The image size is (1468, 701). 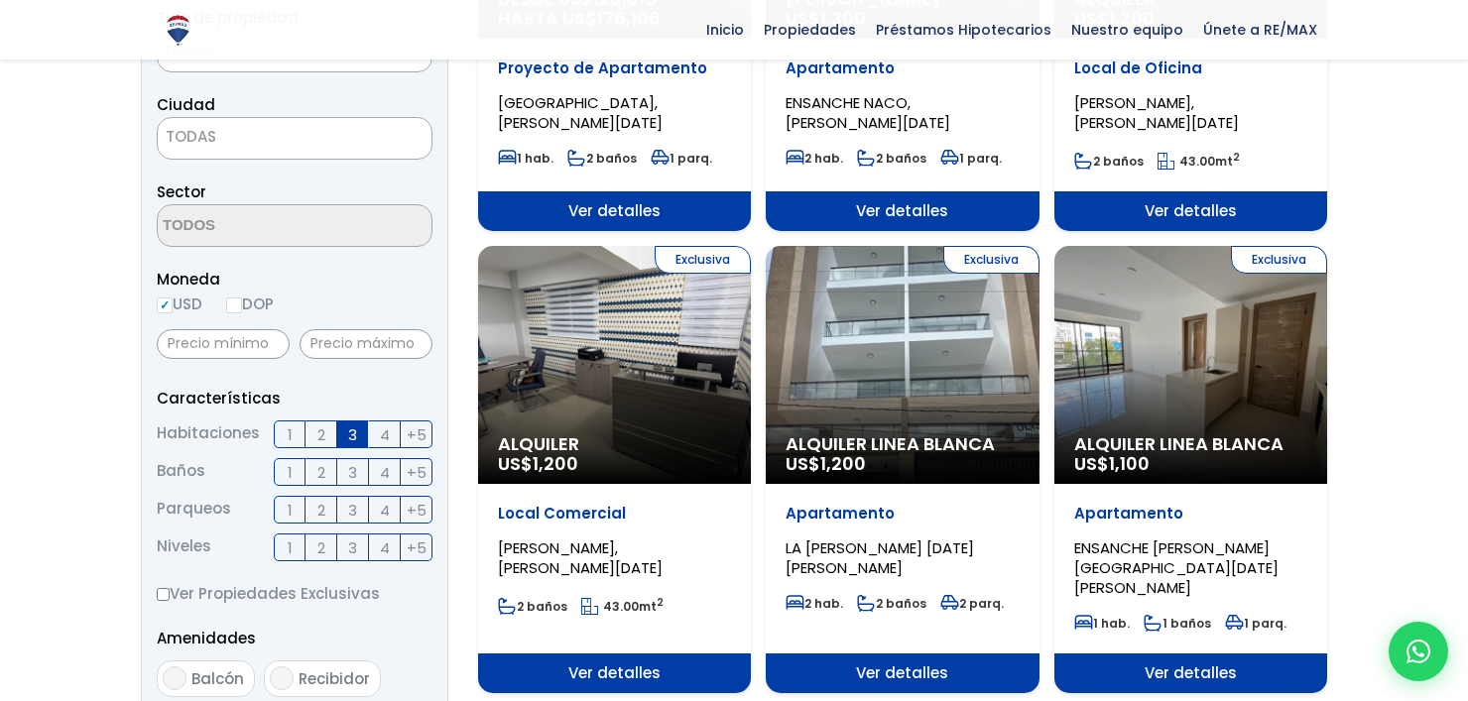 What do you see at coordinates (181, 191) in the screenshot?
I see `span: Sector` at bounding box center [181, 191].